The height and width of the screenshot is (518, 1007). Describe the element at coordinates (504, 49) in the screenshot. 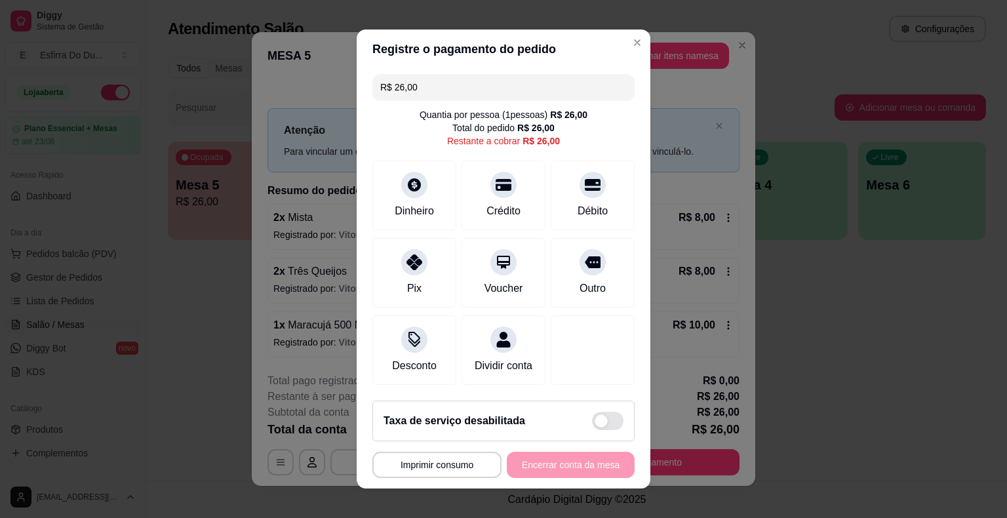

I see `header: Registre o pagamento do pedido` at that location.